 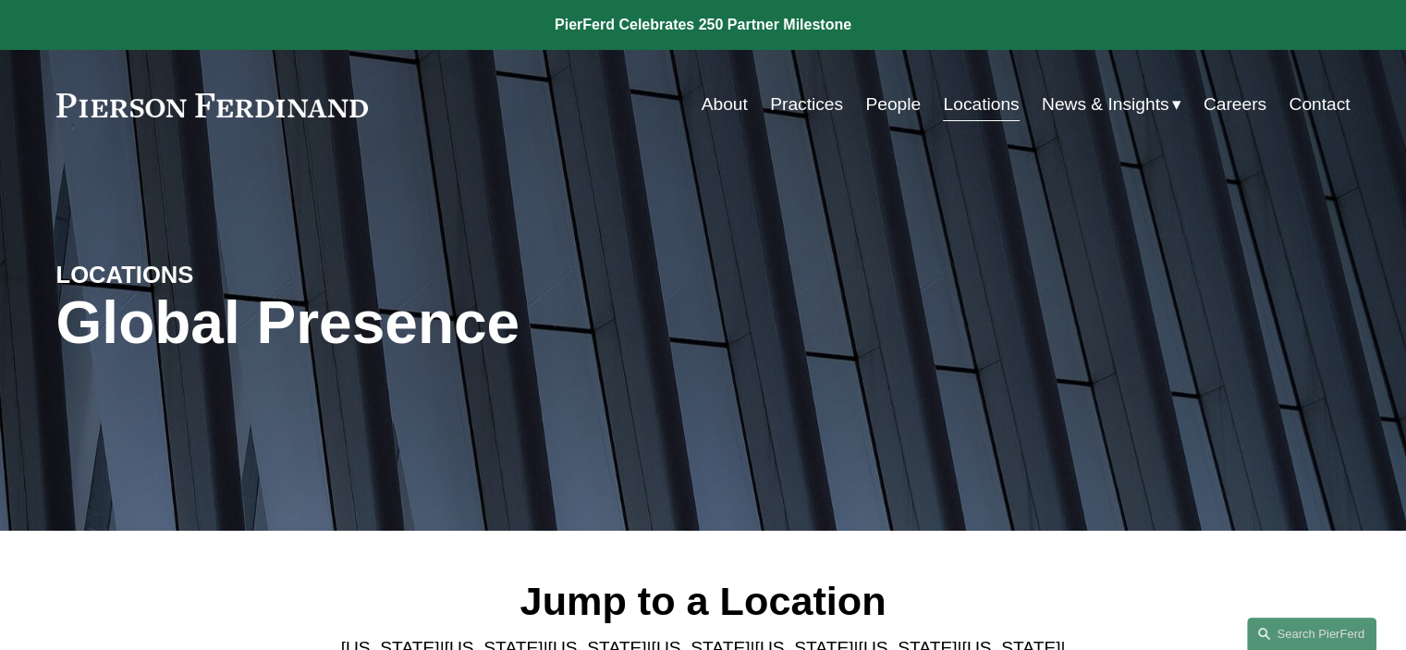 What do you see at coordinates (981, 104) in the screenshot?
I see `a: Locations` at bounding box center [981, 104].